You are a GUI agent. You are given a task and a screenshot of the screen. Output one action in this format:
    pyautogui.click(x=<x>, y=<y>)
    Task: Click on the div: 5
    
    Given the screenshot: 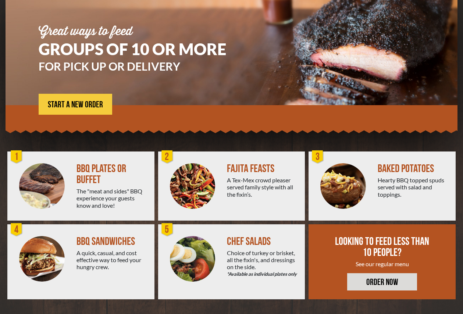 What is the action you would take?
    pyautogui.click(x=167, y=230)
    